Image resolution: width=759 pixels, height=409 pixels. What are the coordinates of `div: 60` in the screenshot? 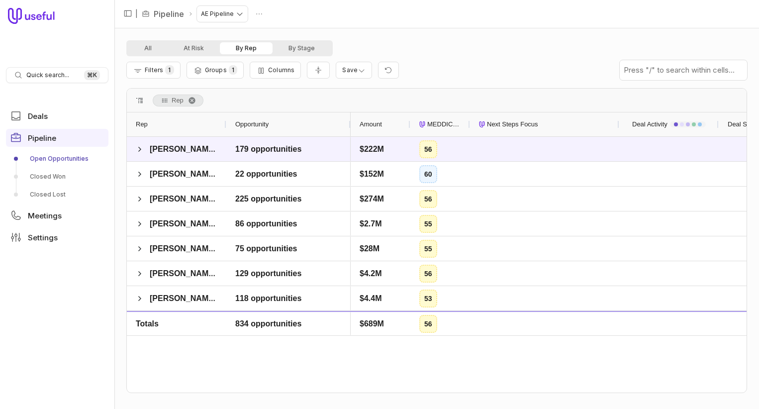 It's located at (428, 174).